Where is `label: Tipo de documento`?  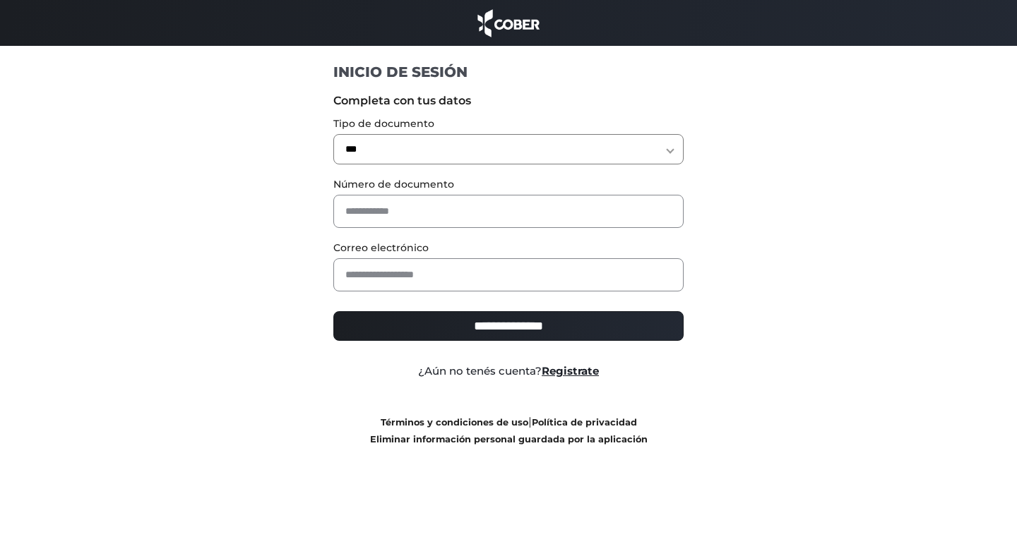 label: Tipo de documento is located at coordinates (508, 124).